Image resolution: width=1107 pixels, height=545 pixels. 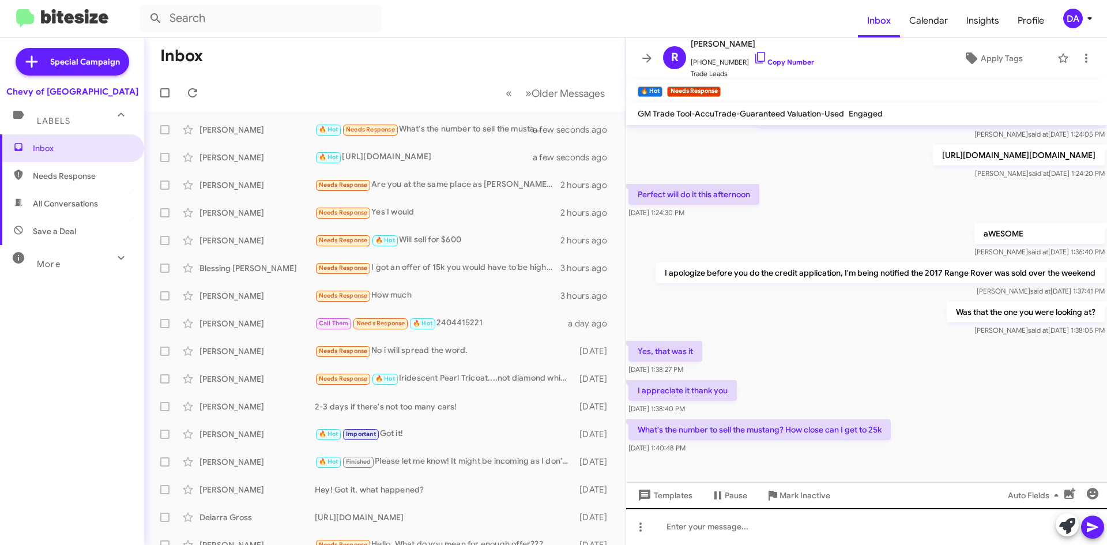 I want to click on span: Insights, so click(x=983, y=21).